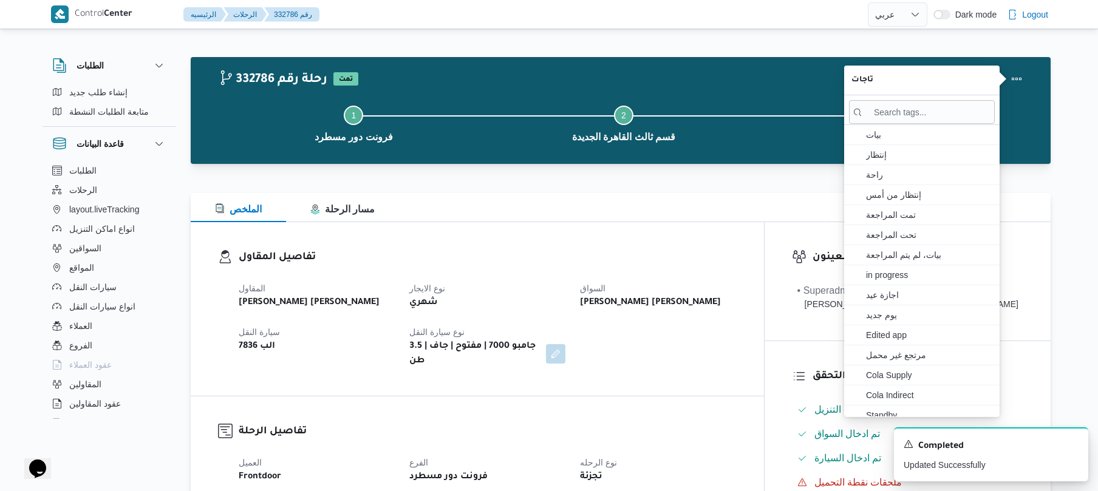  Describe the element at coordinates (929, 395) in the screenshot. I see `span: Cola Indirect` at that location.